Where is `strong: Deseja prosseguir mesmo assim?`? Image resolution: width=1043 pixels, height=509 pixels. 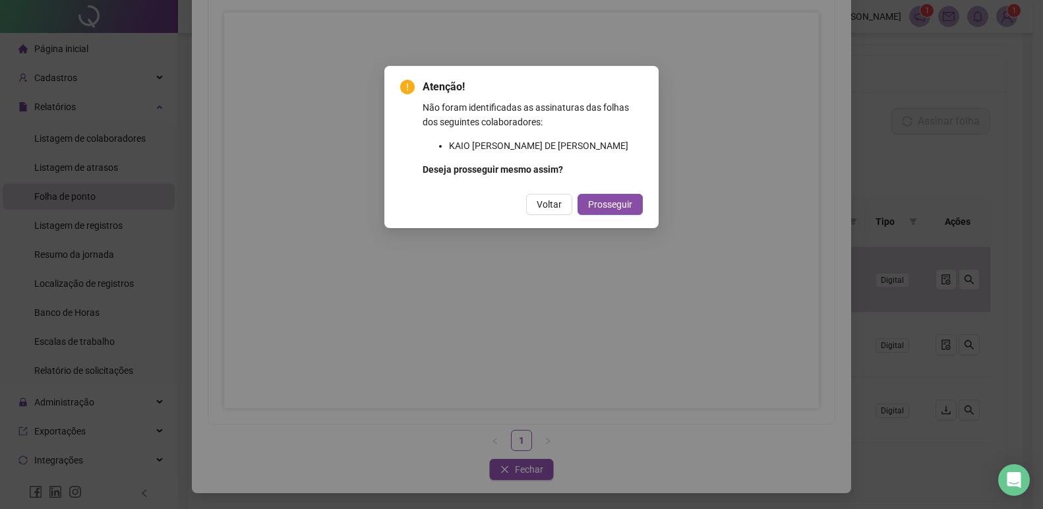
strong: Deseja prosseguir mesmo assim? is located at coordinates (493, 169).